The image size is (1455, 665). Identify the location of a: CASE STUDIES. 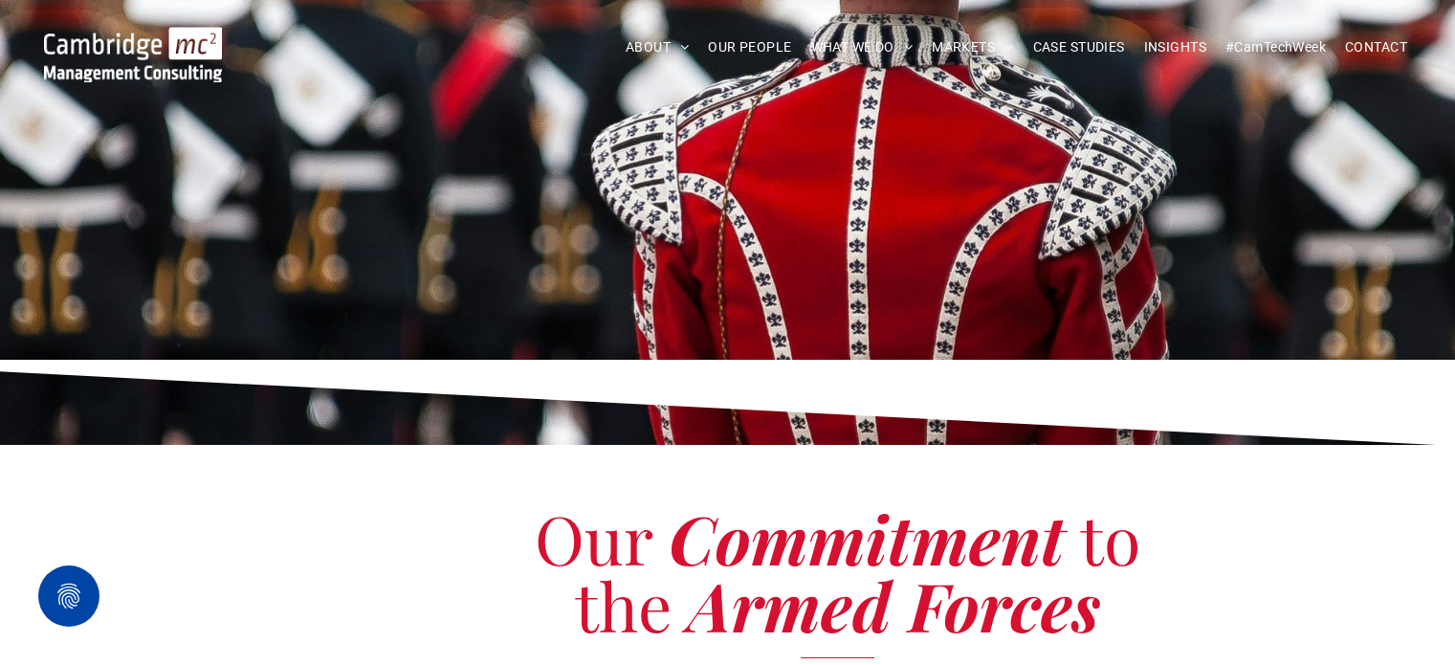
(1079, 47).